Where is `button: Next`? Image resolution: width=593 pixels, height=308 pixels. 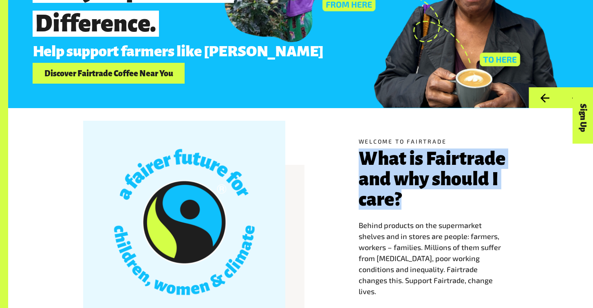
button: Next is located at coordinates (577, 97).